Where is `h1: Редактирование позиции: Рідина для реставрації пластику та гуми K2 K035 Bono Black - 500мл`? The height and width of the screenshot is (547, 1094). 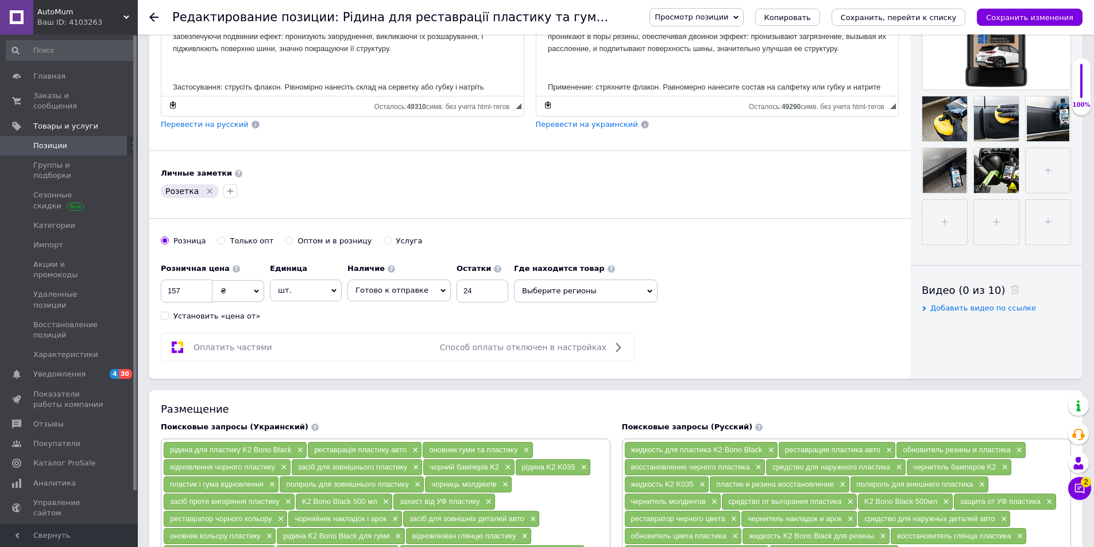
h1: Редактирование позиции: Рідина для реставрації пластику та гуми K2 K035 Bono Black - 500мл is located at coordinates (477, 17).